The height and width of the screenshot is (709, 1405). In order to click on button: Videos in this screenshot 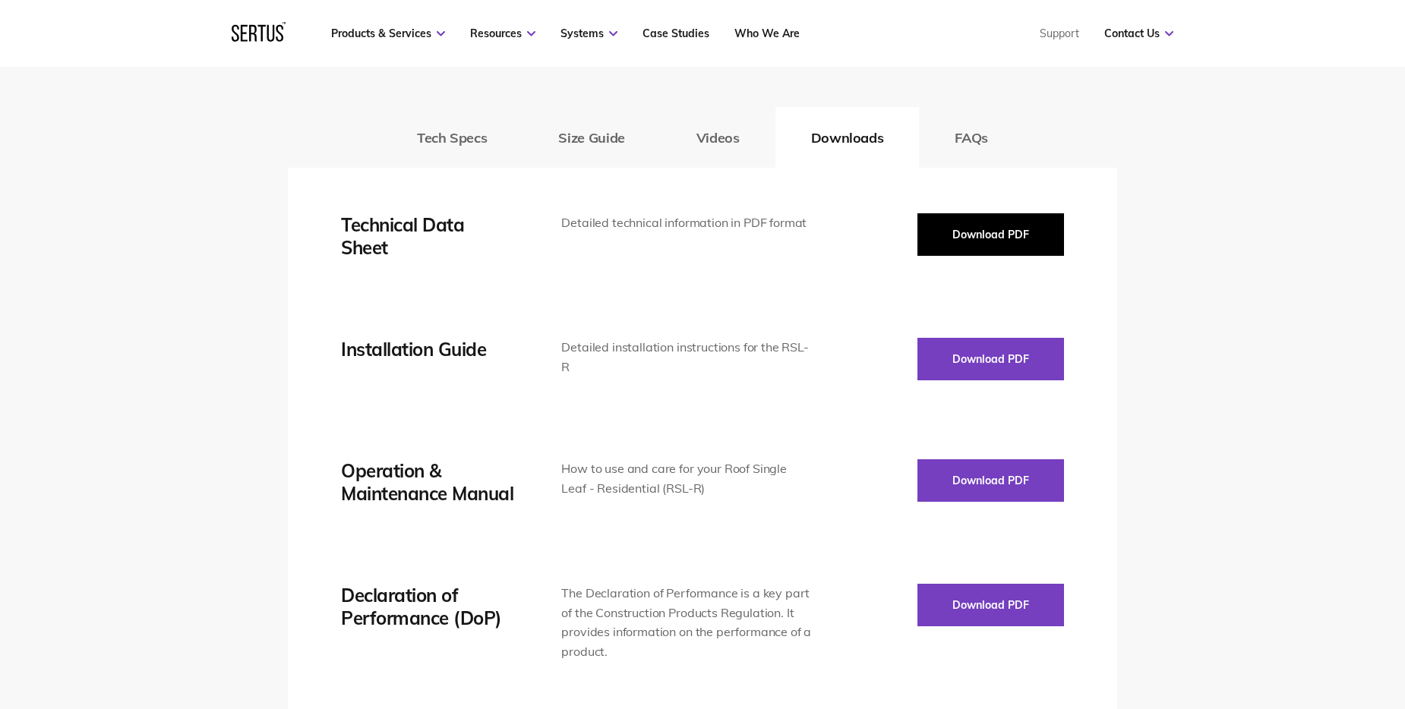, I will do `click(718, 137)`.